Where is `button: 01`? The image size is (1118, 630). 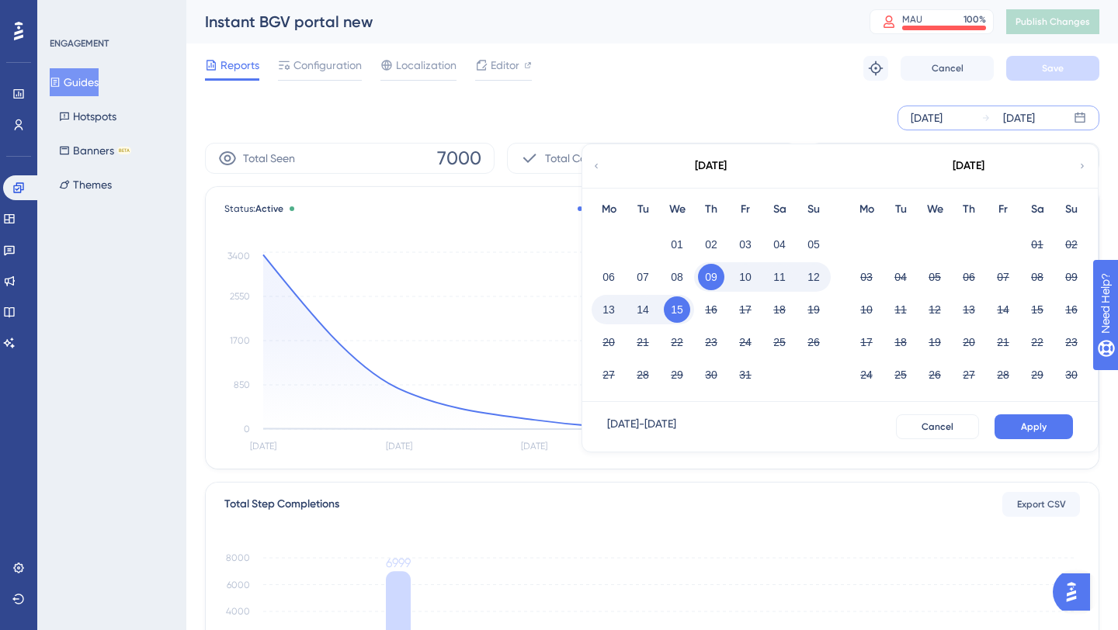 button: 01 is located at coordinates (677, 244).